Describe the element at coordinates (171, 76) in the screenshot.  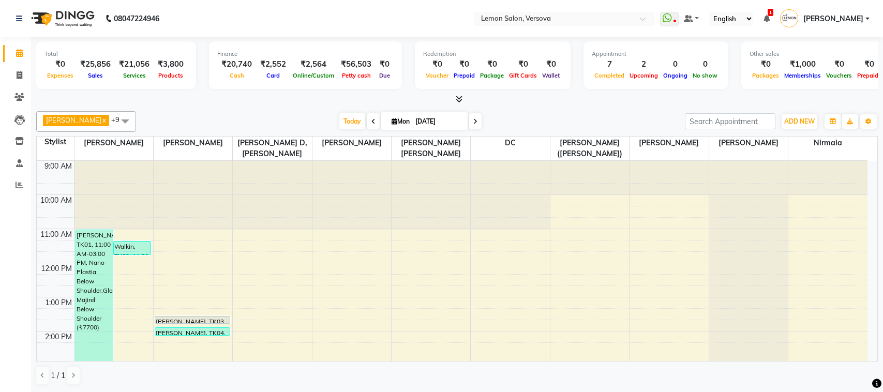
I see `span: Products` at that location.